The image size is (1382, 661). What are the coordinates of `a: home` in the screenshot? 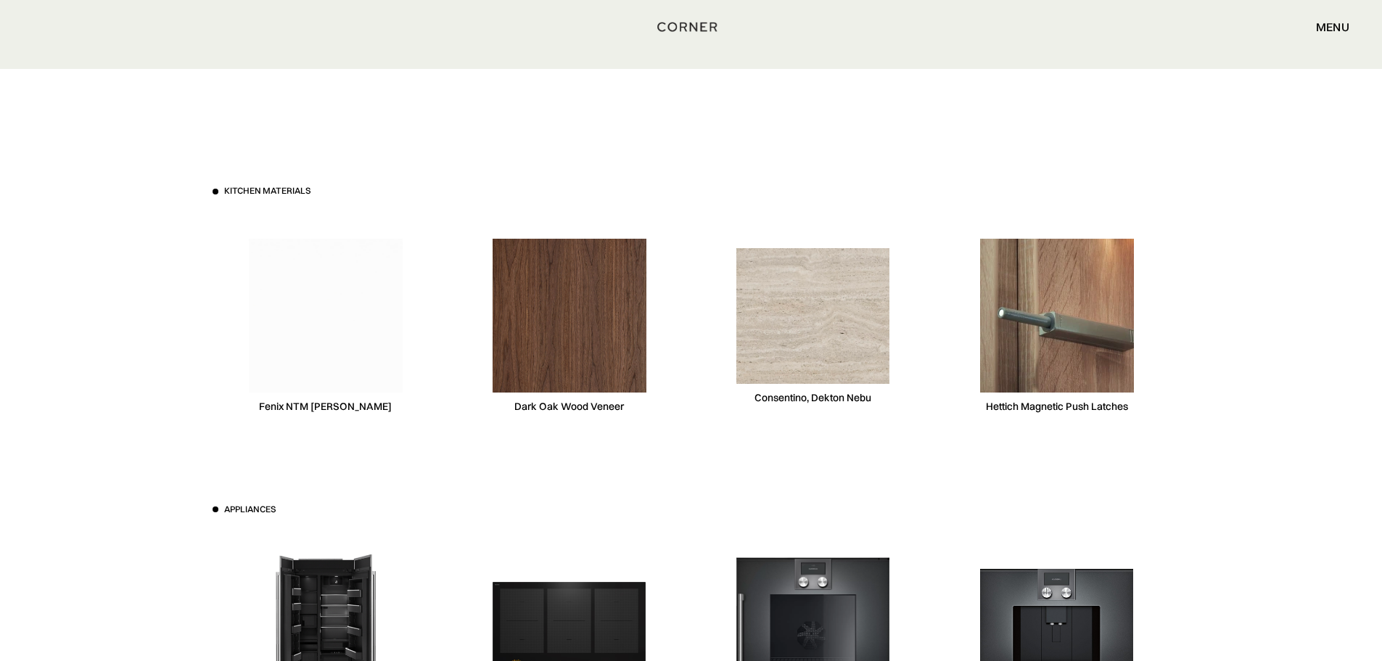 It's located at (690, 27).